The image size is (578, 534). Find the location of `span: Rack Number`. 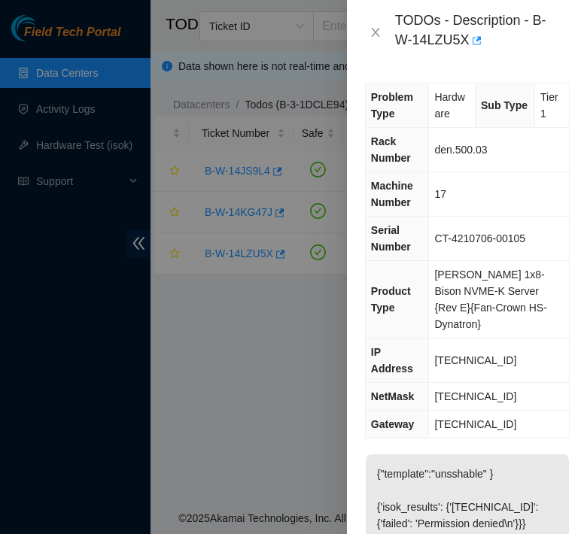

span: Rack Number is located at coordinates (391, 150).